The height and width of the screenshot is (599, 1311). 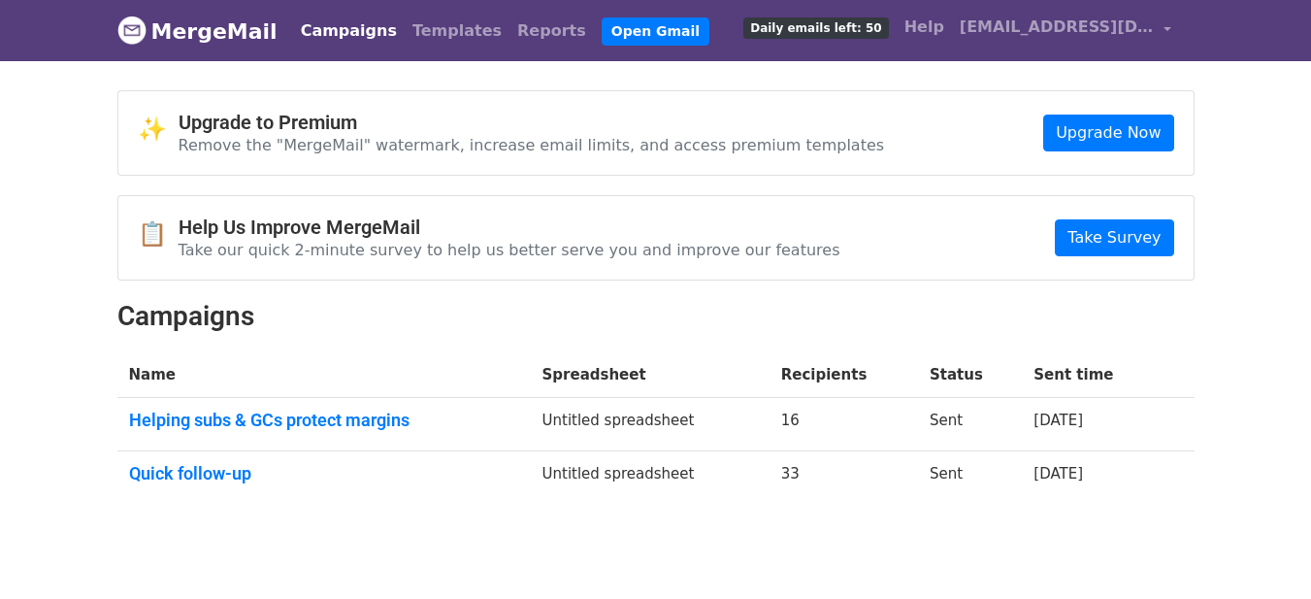 I want to click on h4: Help Us Improve MergeMail, so click(x=509, y=227).